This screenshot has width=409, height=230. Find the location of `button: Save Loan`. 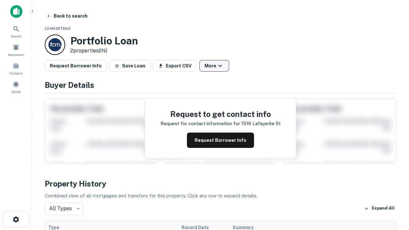

button: Save Loan is located at coordinates (130, 66).